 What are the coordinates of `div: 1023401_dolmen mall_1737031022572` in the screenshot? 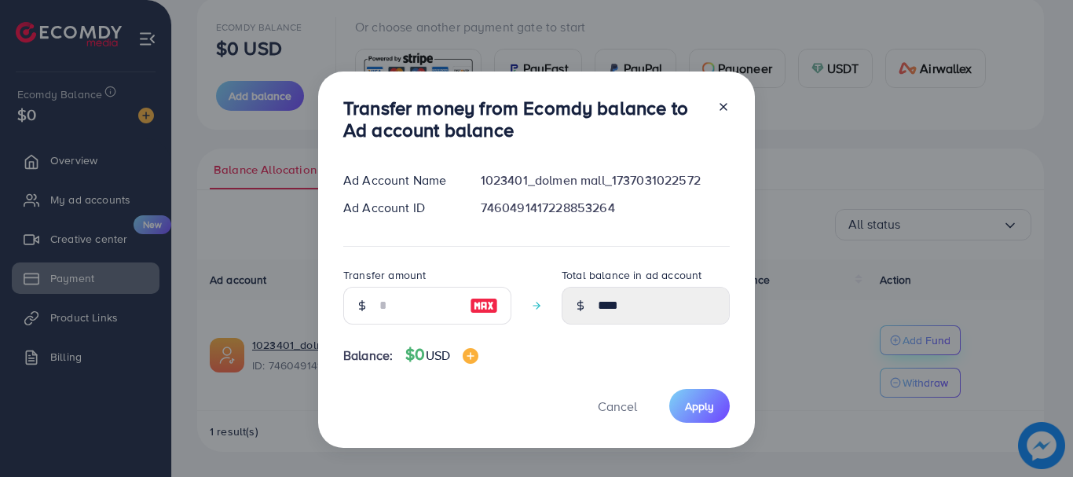 It's located at (605, 180).